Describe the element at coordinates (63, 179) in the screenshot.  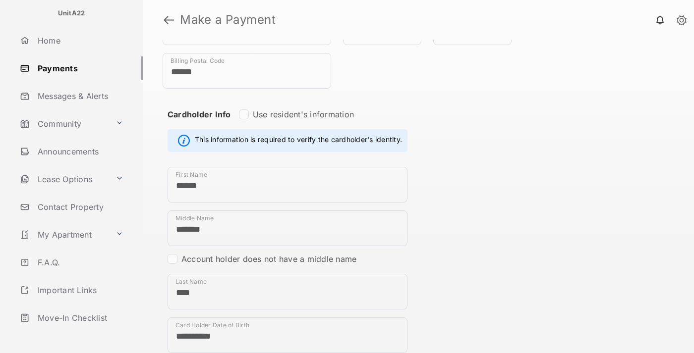
I see `a: Lease Options` at that location.